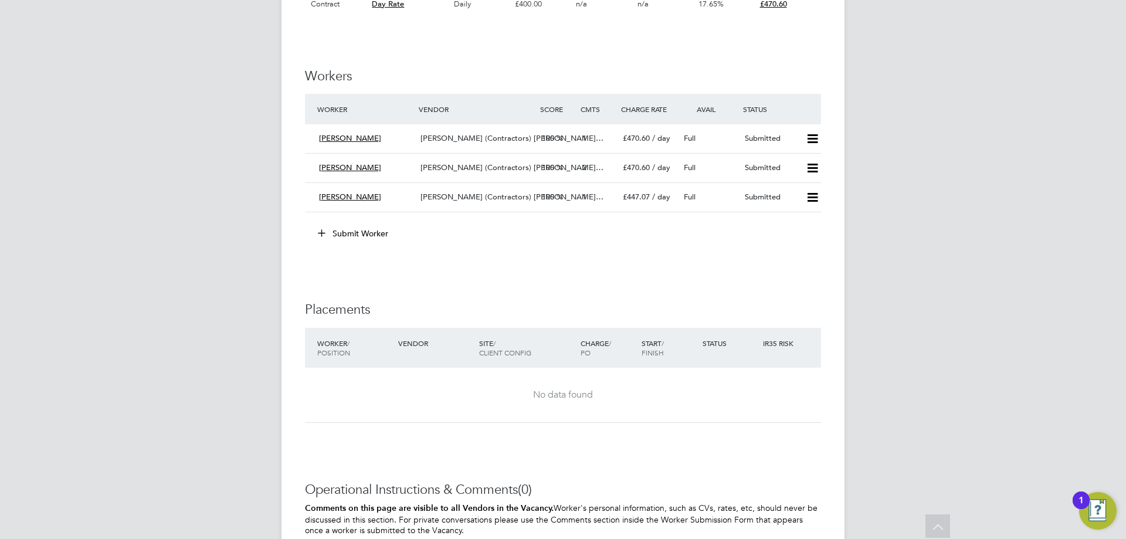 The width and height of the screenshot is (1126, 539). I want to click on h3: Workers, so click(563, 76).